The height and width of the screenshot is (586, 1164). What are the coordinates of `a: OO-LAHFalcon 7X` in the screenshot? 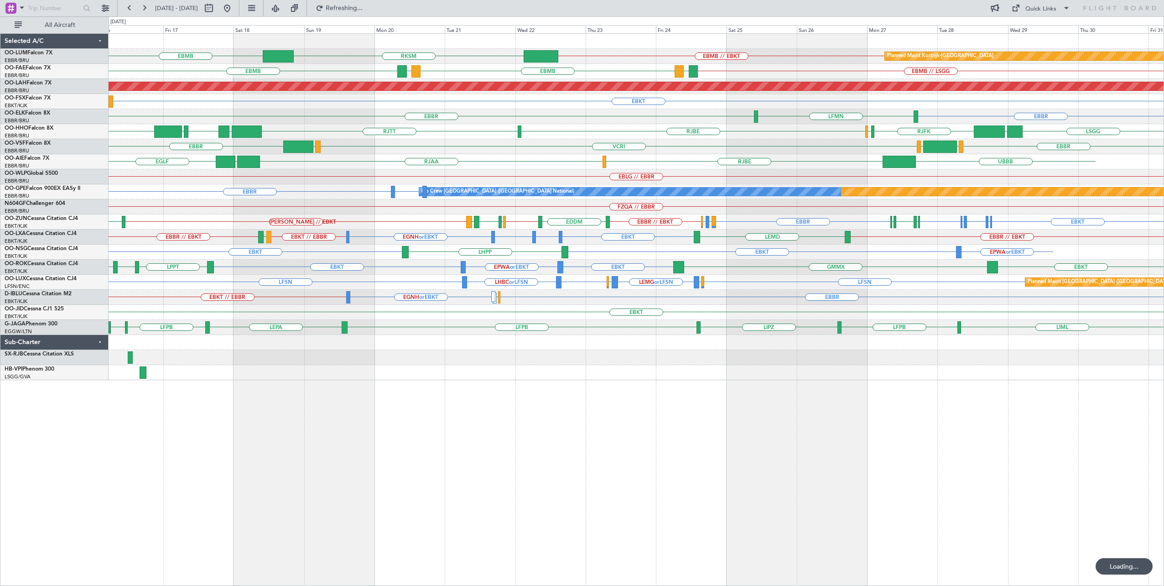 It's located at (28, 83).